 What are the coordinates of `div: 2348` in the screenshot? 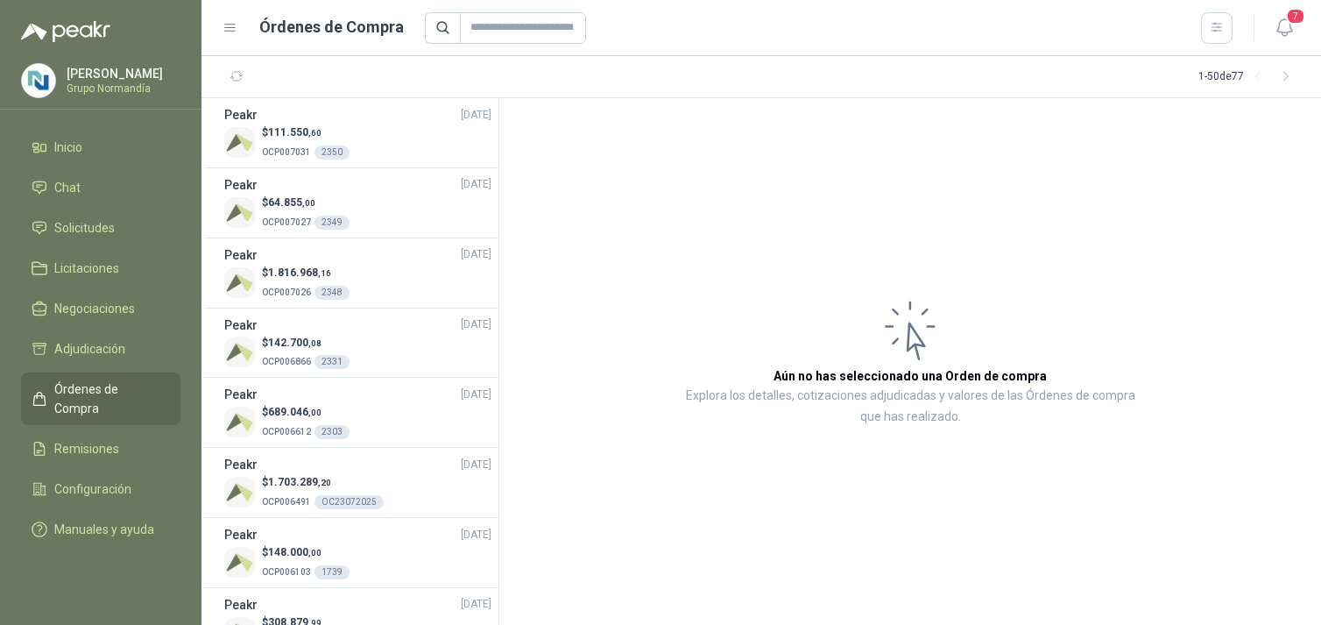 It's located at (332, 293).